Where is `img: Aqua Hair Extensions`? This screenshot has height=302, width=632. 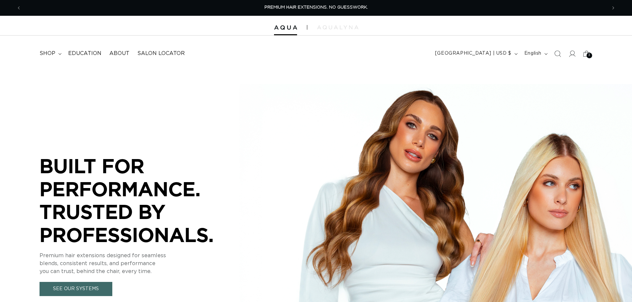
img: Aqua Hair Extensions is located at coordinates (285, 28).